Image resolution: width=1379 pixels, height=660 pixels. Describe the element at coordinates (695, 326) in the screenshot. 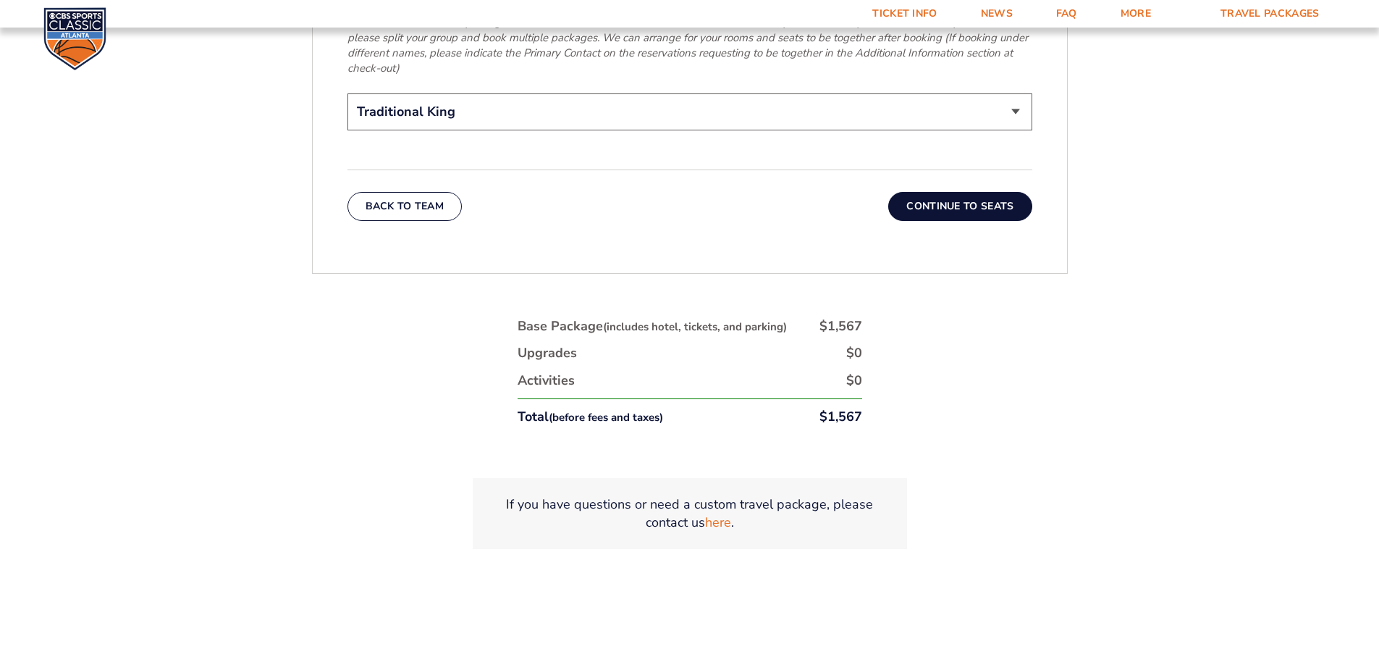

I see `small: (includes hotel, tickets, and parking)` at that location.